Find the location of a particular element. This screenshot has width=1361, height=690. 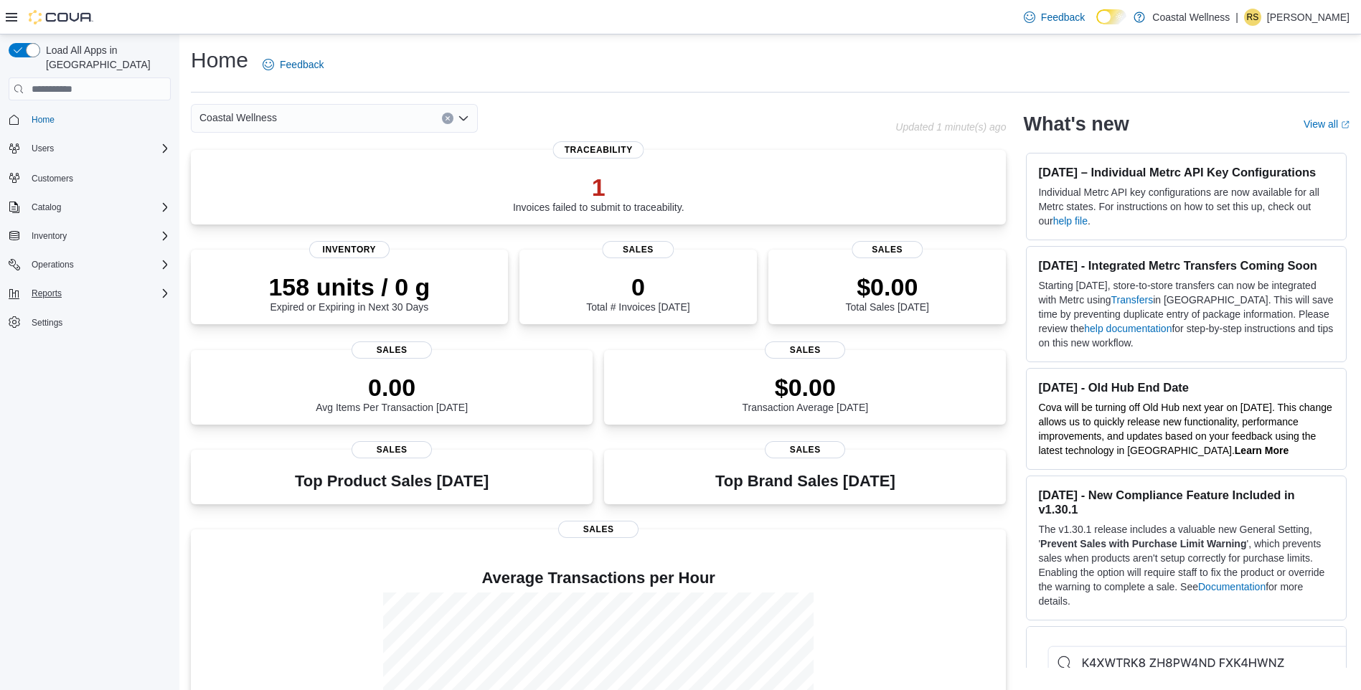

div: Invoices failed to submit to traceability. is located at coordinates (598, 193).